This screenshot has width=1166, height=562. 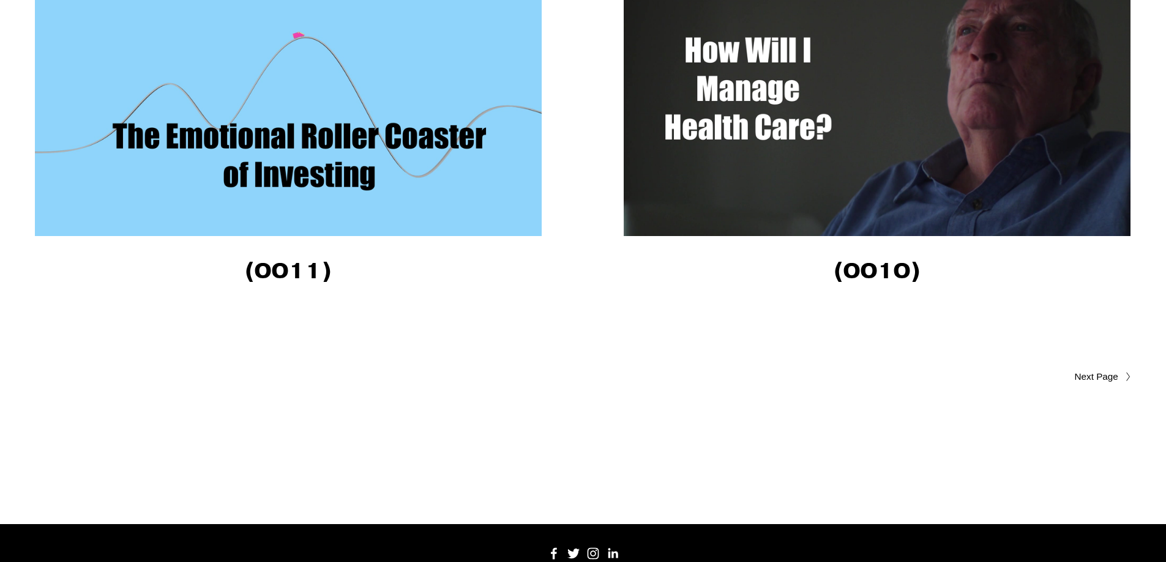 What do you see at coordinates (573, 554) in the screenshot?
I see `a: Twitter` at bounding box center [573, 554].